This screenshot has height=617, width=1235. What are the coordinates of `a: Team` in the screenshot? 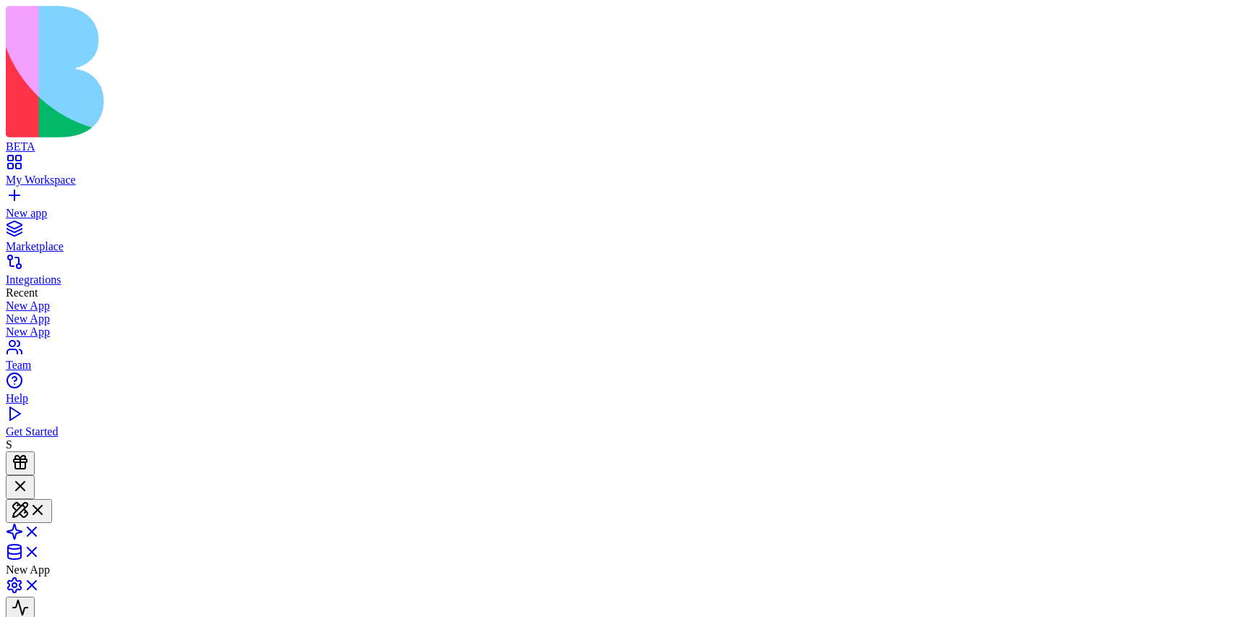 It's located at (617, 359).